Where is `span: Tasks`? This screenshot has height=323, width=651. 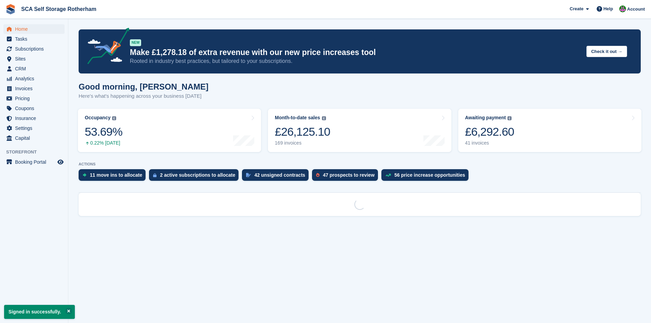
span: Tasks is located at coordinates (36, 39).